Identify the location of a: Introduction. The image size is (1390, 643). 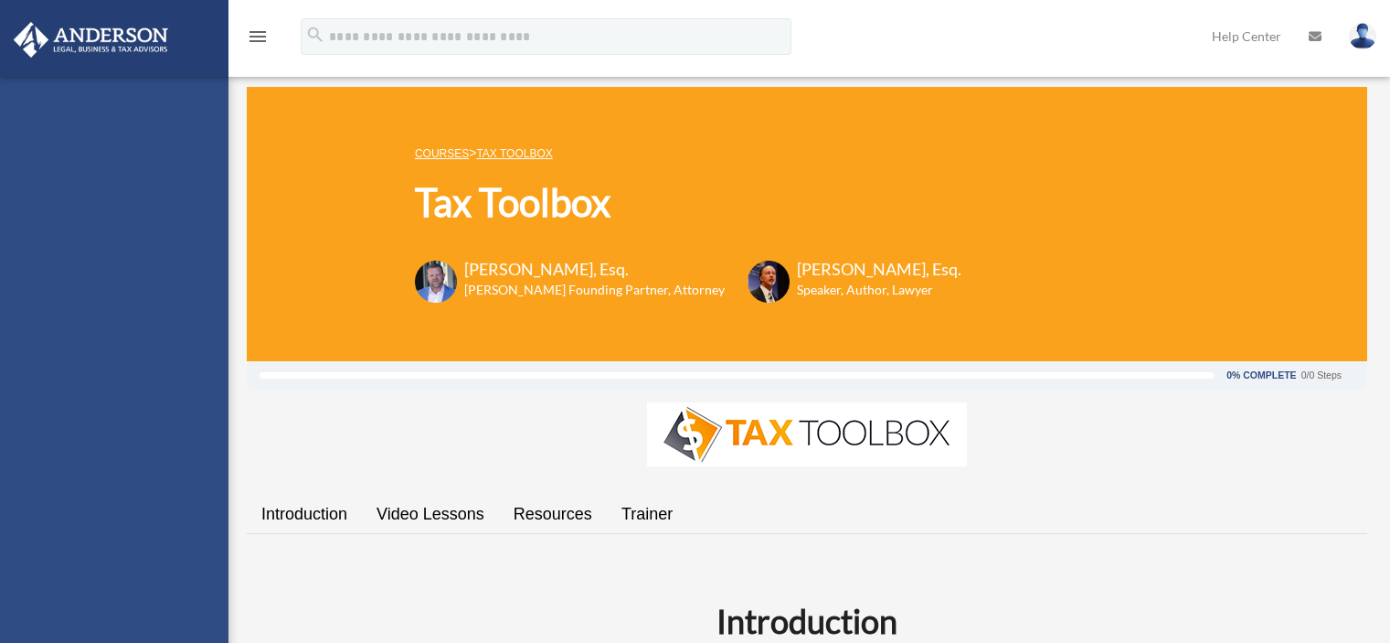
(304, 514).